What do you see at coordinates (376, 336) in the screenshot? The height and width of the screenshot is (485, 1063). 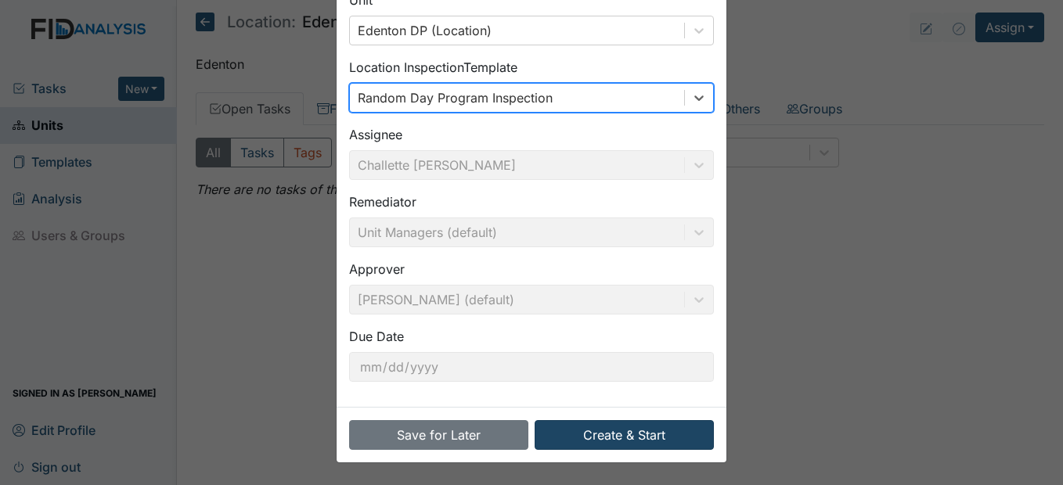 I see `label: Due Date` at bounding box center [376, 336].